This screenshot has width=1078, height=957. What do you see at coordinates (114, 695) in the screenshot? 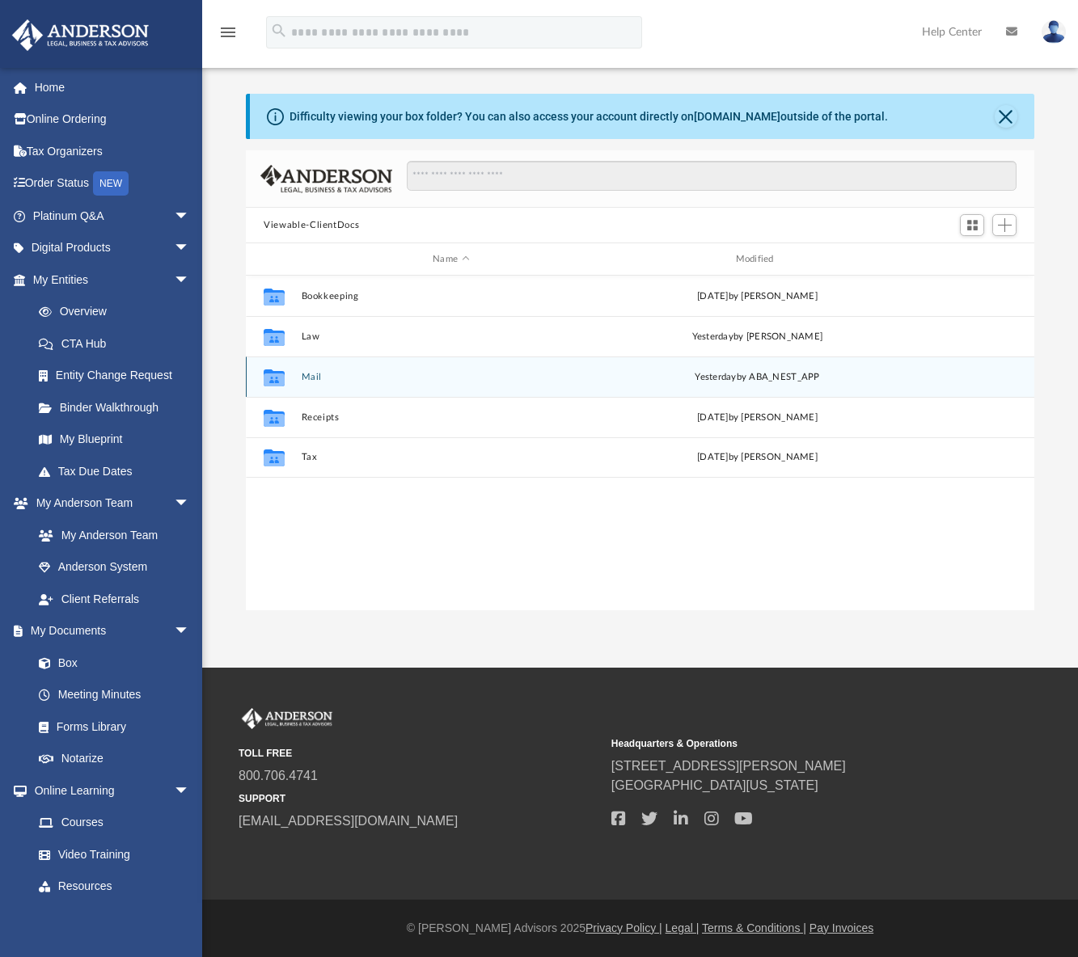
I see `a: Meeting Minutes` at bounding box center [114, 695].